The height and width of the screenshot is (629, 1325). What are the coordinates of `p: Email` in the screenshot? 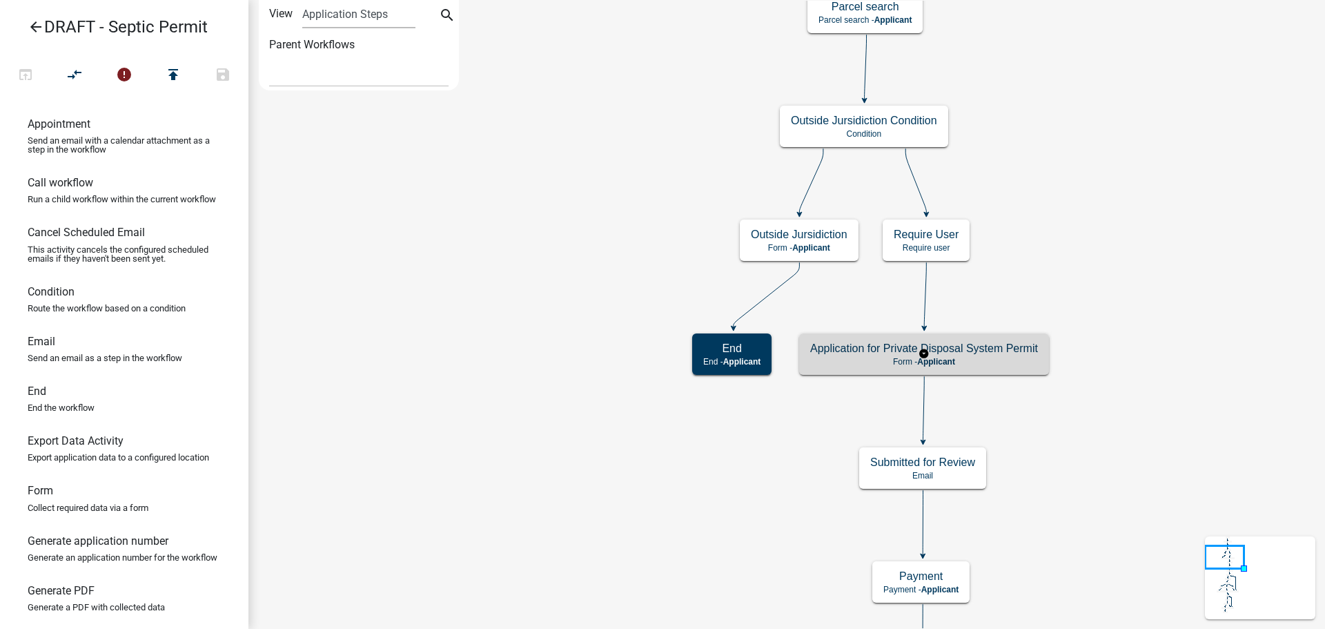 It's located at (923, 476).